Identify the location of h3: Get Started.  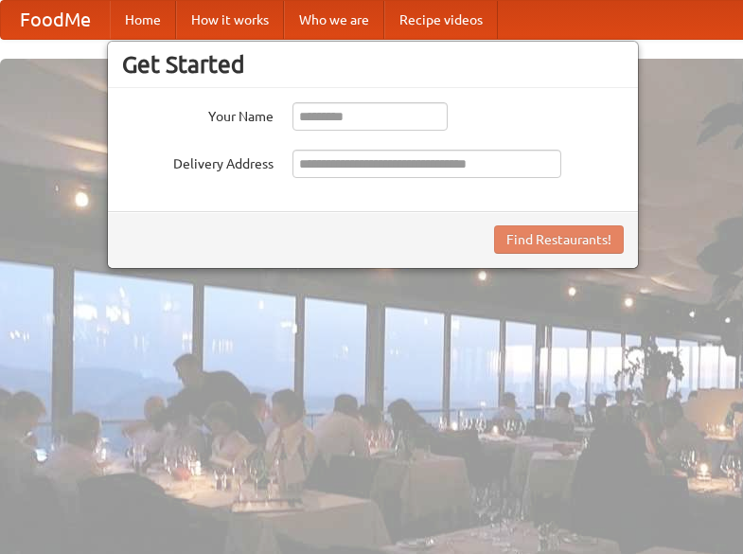
(373, 64).